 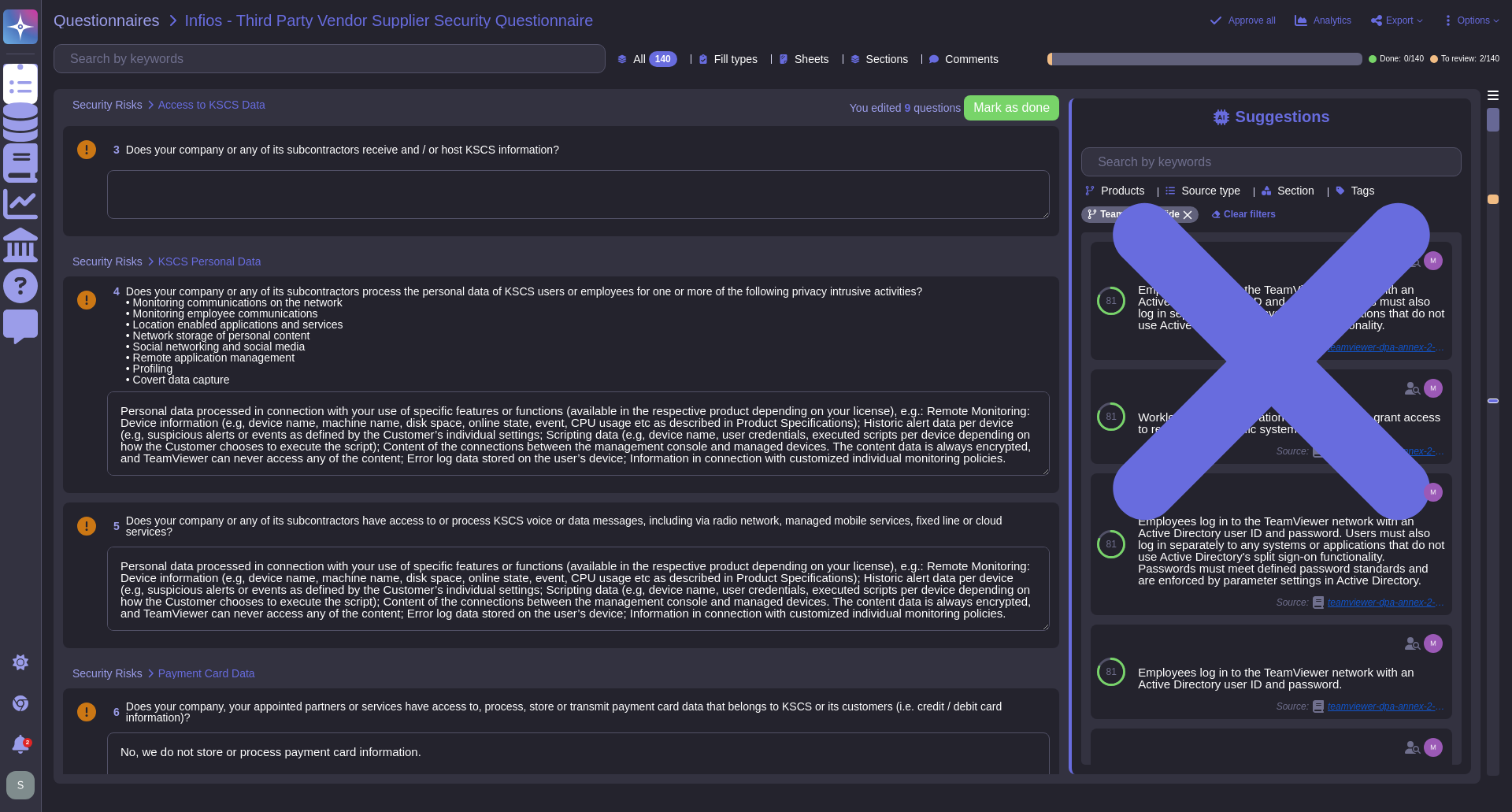 I want to click on span: Sheets, so click(x=812, y=59).